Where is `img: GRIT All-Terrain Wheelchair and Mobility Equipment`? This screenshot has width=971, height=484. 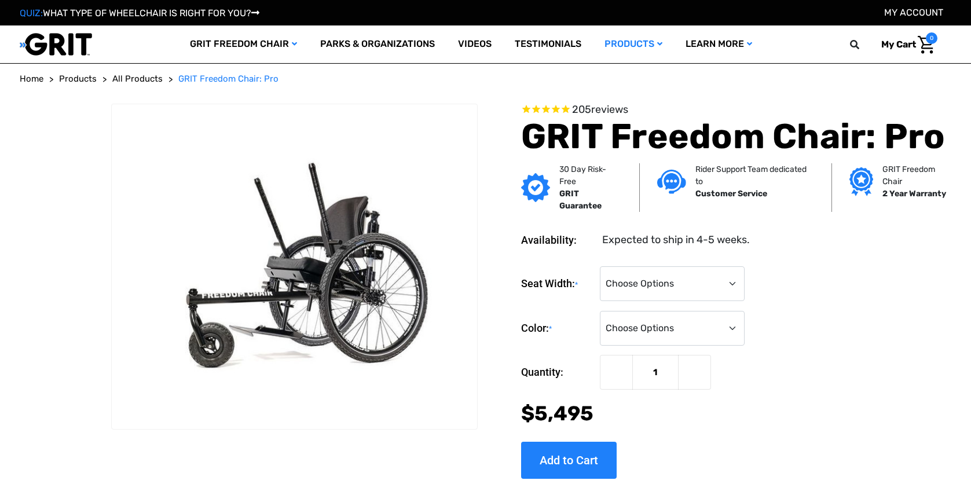 img: GRIT All-Terrain Wheelchair and Mobility Equipment is located at coordinates (56, 44).